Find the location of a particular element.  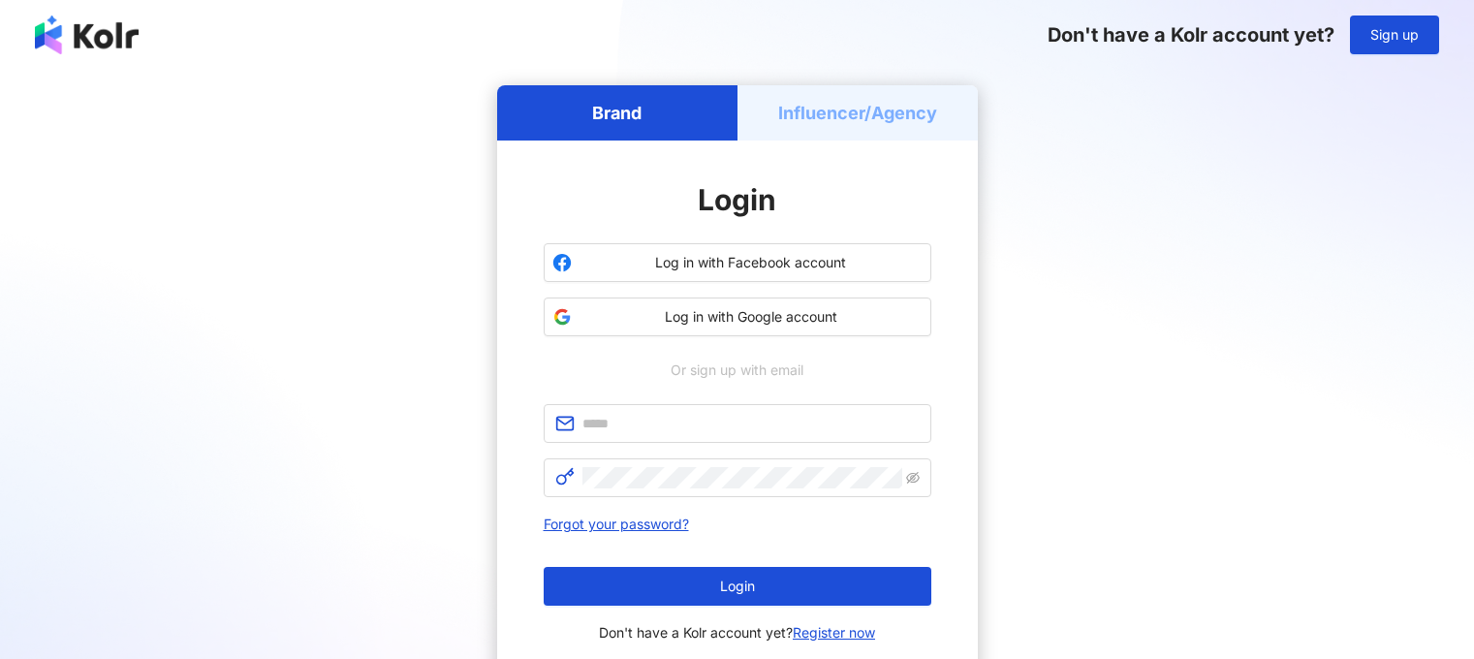

span: Sign up is located at coordinates (1394, 35).